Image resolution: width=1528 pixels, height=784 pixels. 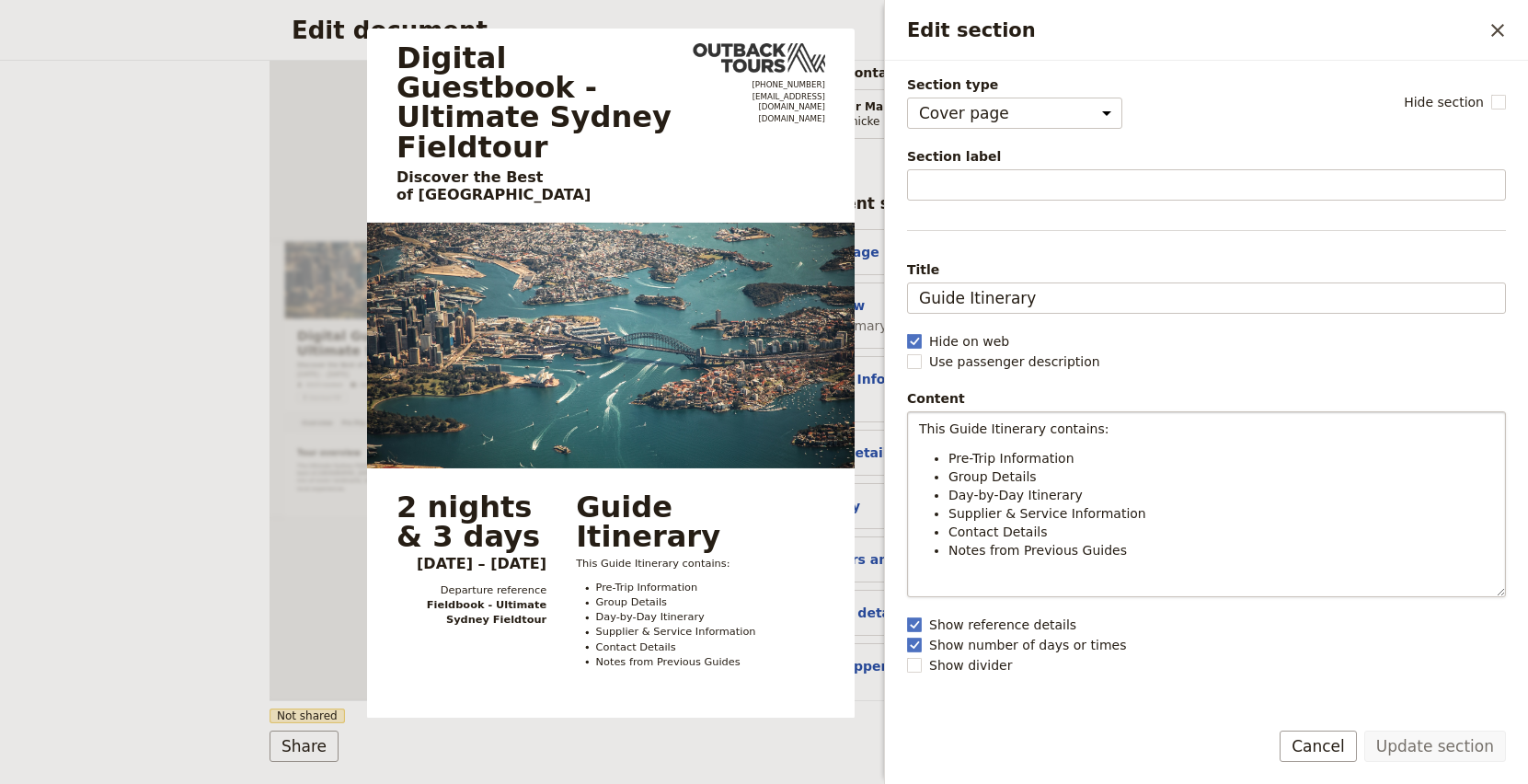 I want to click on a: https://outbacktours.com, so click(x=759, y=119).